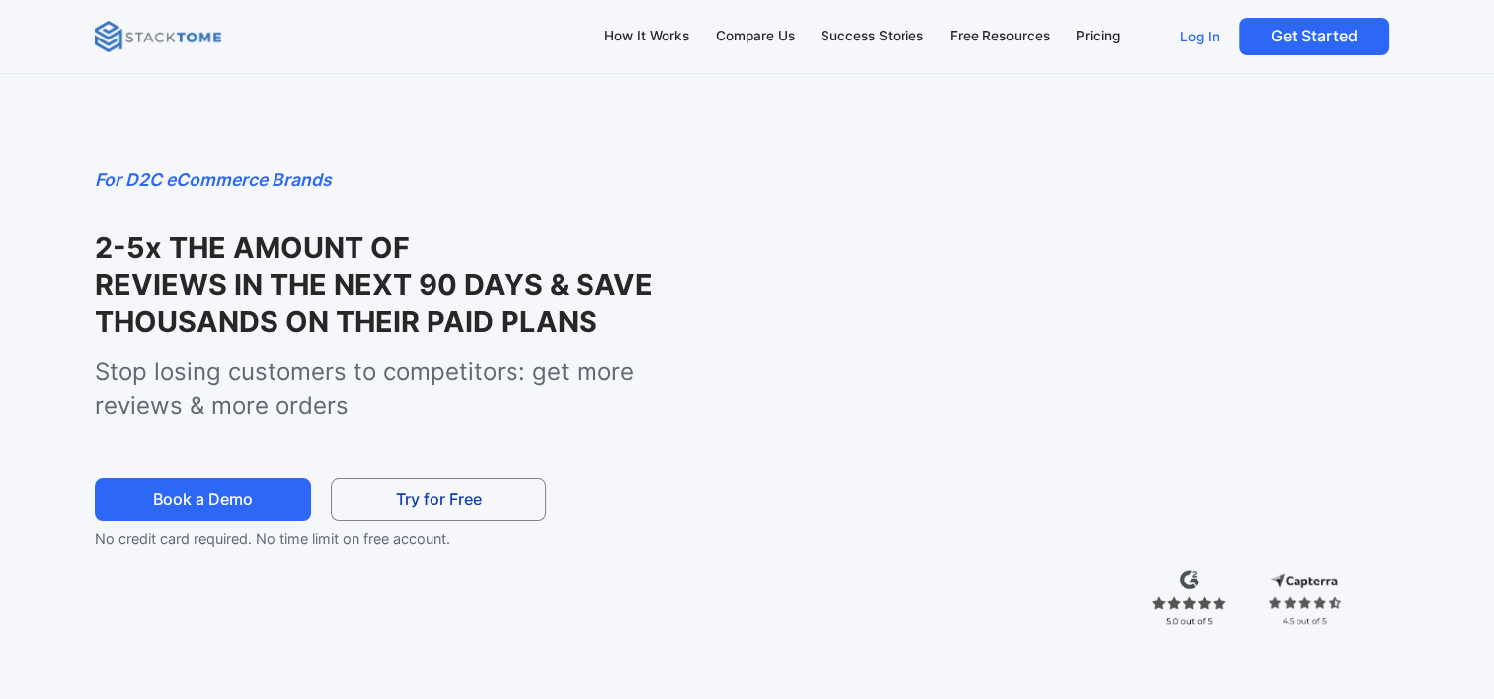 The width and height of the screenshot is (1494, 699). What do you see at coordinates (1098, 37) in the screenshot?
I see `div: Pricing` at bounding box center [1098, 37].